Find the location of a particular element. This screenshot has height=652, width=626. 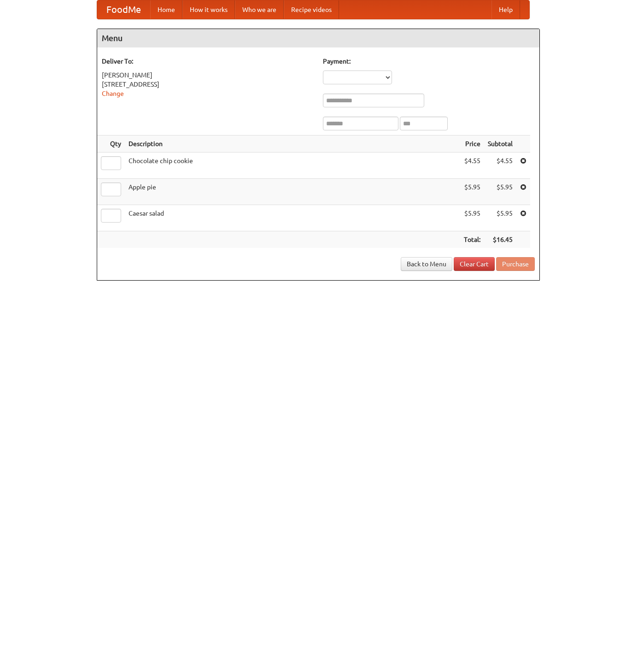

a: Change is located at coordinates (113, 94).